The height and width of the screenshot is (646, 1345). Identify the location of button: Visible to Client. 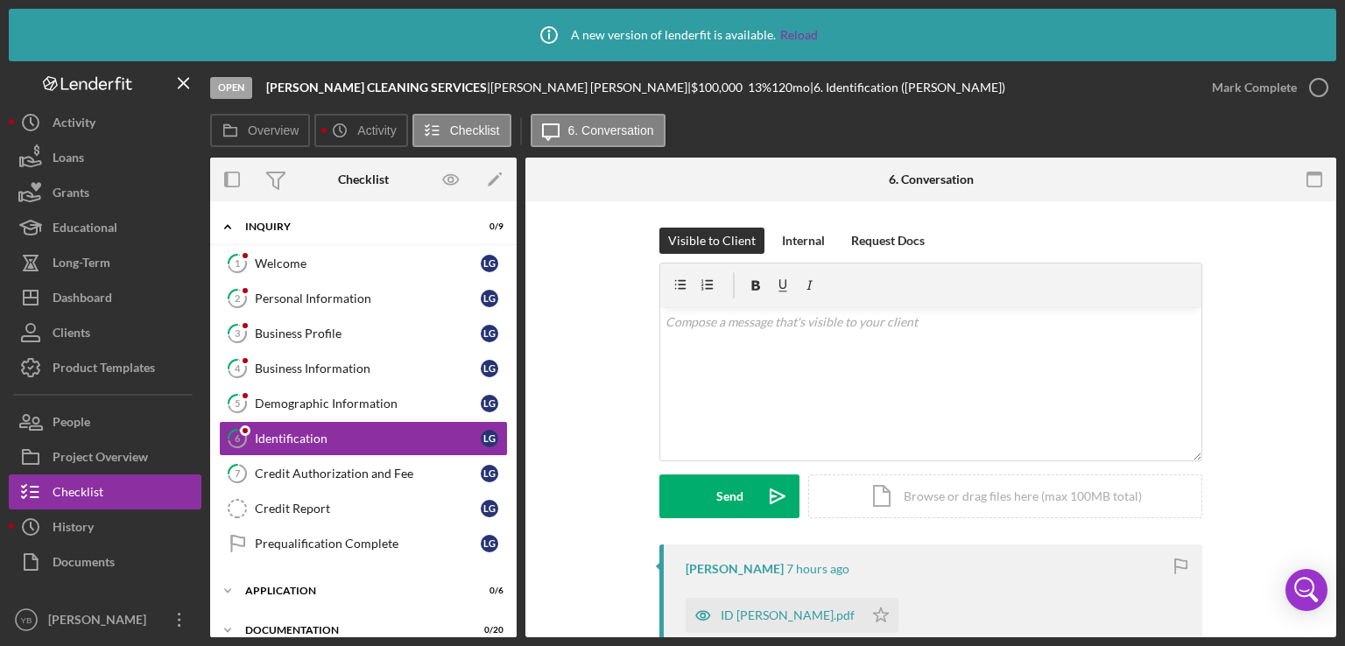
(712, 241).